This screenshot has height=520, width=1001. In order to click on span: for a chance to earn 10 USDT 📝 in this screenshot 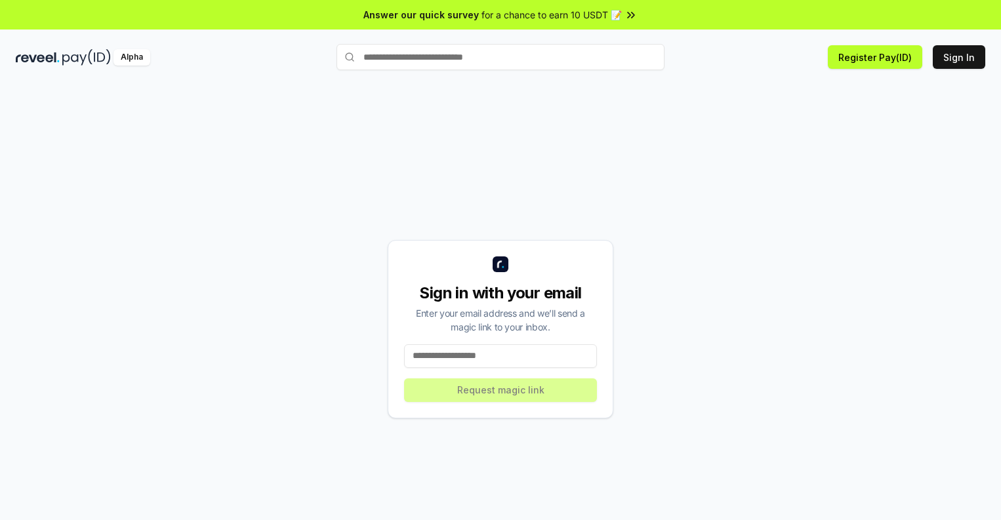, I will do `click(552, 14)`.